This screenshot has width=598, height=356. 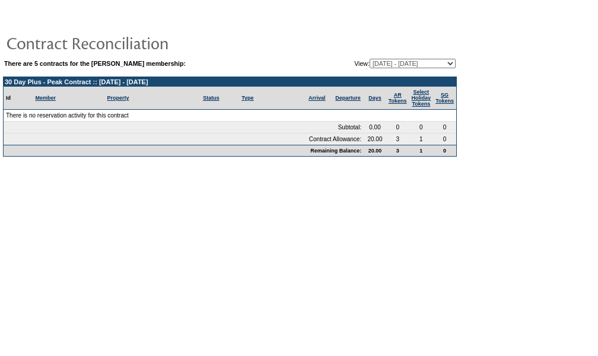 I want to click on img: pgTtlContractReconciliation.gif, so click(x=125, y=43).